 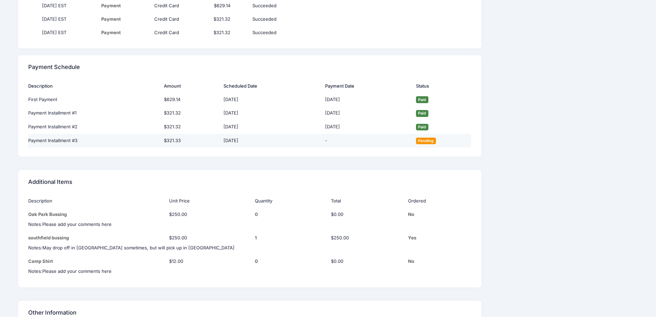 What do you see at coordinates (54, 67) in the screenshot?
I see `h4: Payment Schedule` at bounding box center [54, 67].